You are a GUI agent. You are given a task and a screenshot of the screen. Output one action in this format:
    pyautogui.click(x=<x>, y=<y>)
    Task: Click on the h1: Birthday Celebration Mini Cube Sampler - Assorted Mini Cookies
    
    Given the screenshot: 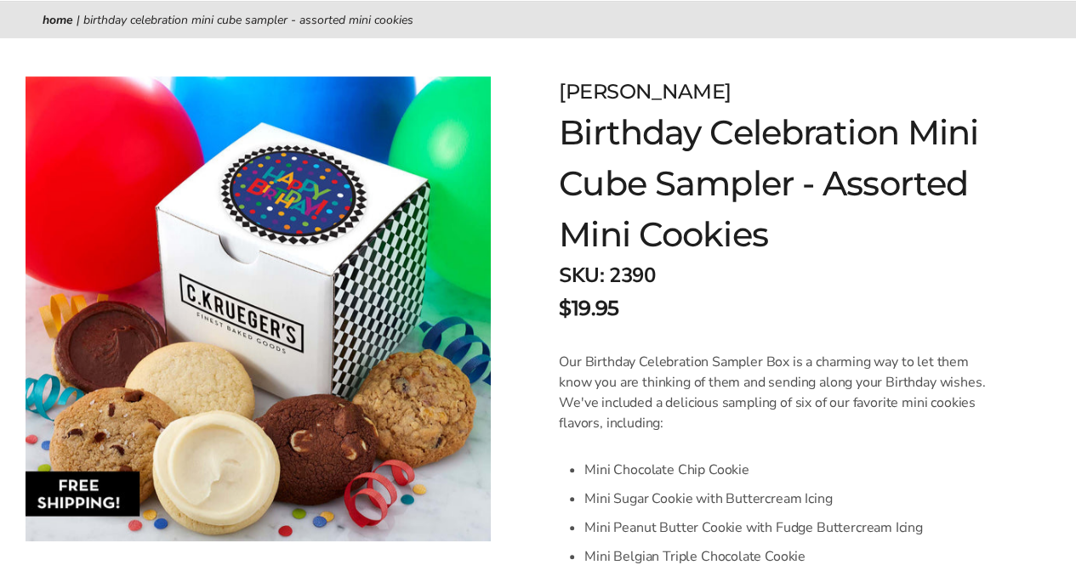 What is the action you would take?
    pyautogui.click(x=775, y=184)
    